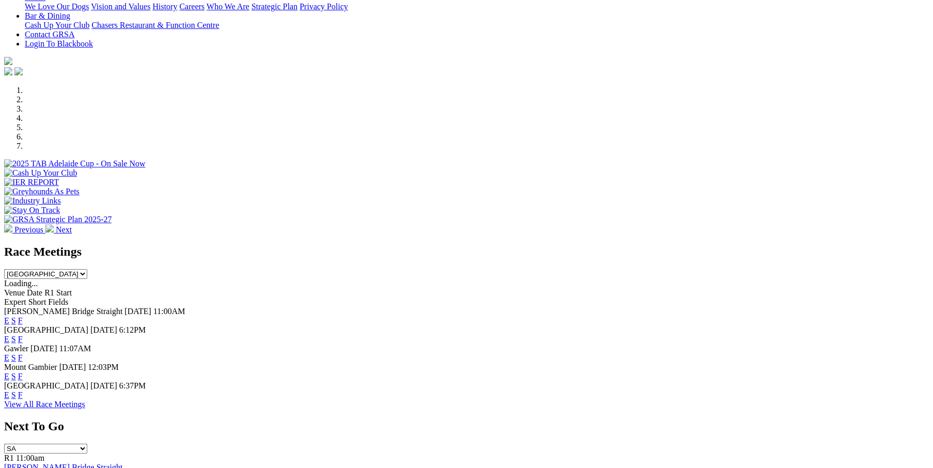 The width and height of the screenshot is (933, 468). Describe the element at coordinates (16, 348) in the screenshot. I see `span: Gawler` at that location.